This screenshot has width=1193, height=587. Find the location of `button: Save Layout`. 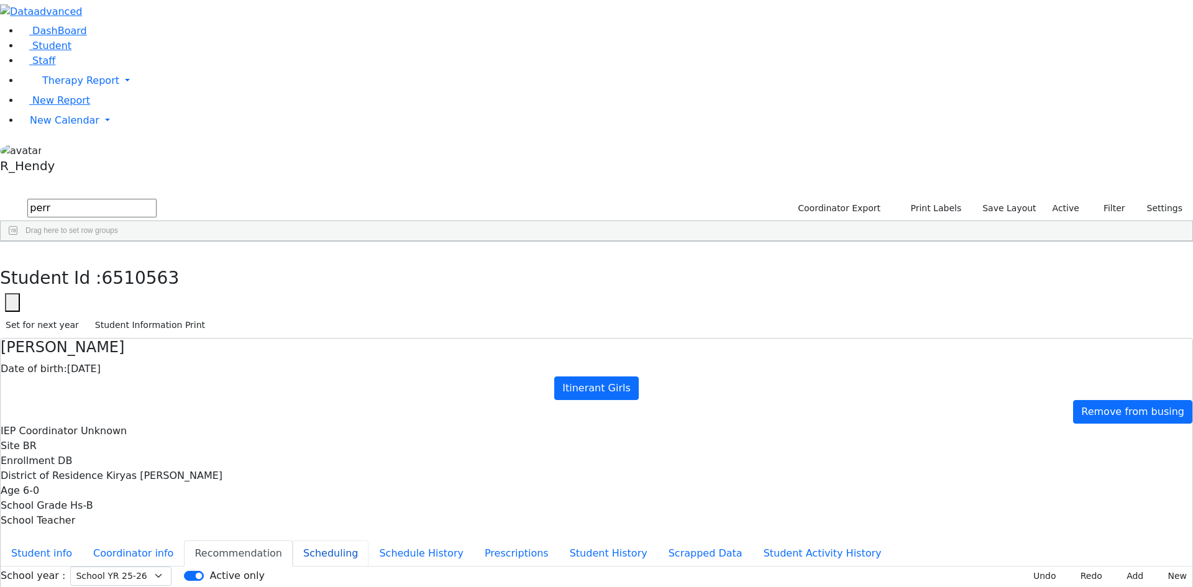

button: Save Layout is located at coordinates (1009, 208).